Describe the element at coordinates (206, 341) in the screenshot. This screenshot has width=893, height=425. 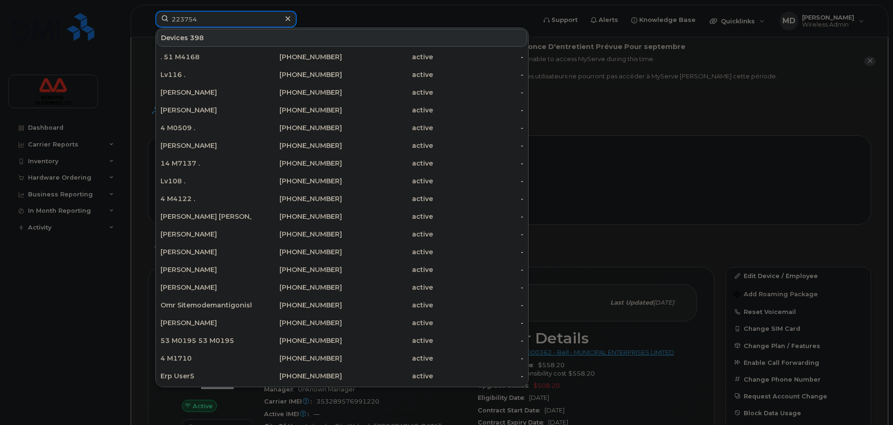
I see `div: 53 M0195 53 M0195` at that location.